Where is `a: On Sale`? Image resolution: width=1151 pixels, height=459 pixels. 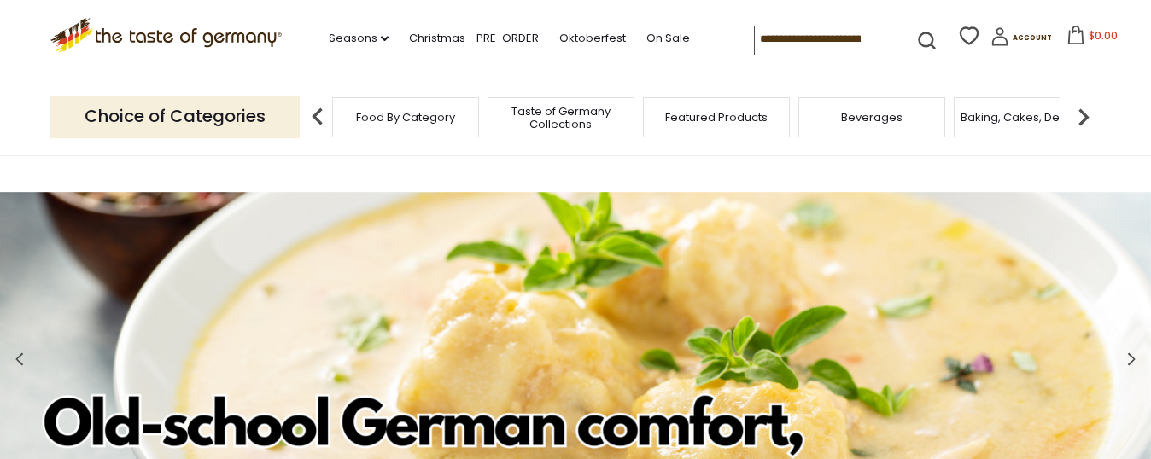 a: On Sale is located at coordinates (668, 38).